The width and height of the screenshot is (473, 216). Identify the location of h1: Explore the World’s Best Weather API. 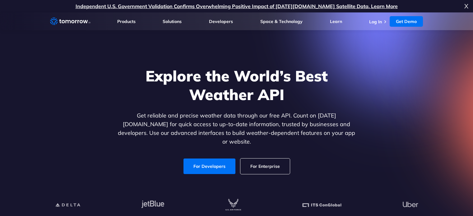
(237, 85).